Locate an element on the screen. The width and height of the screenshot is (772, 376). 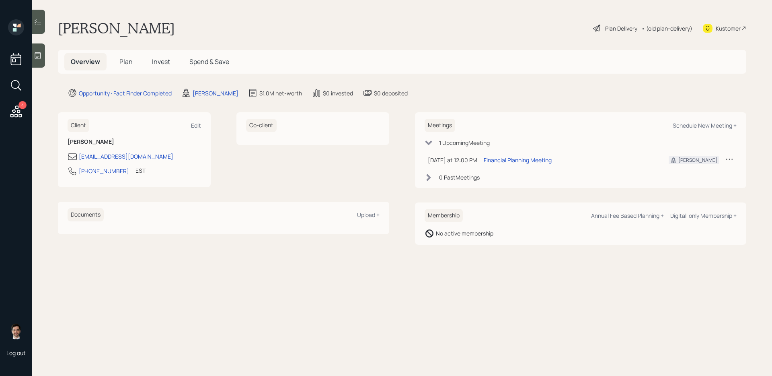
div: 0 Past Meeting s is located at coordinates (459, 177).